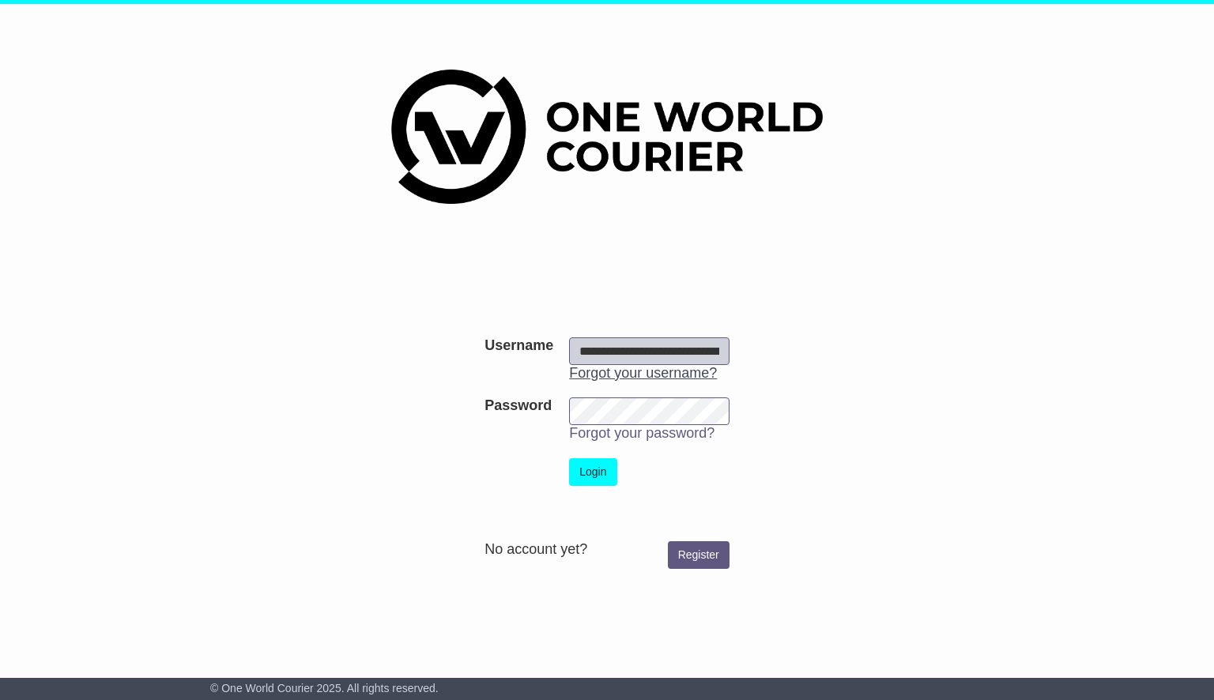 This screenshot has width=1214, height=700. What do you see at coordinates (607, 550) in the screenshot?
I see `div: No account yet?` at bounding box center [607, 550].